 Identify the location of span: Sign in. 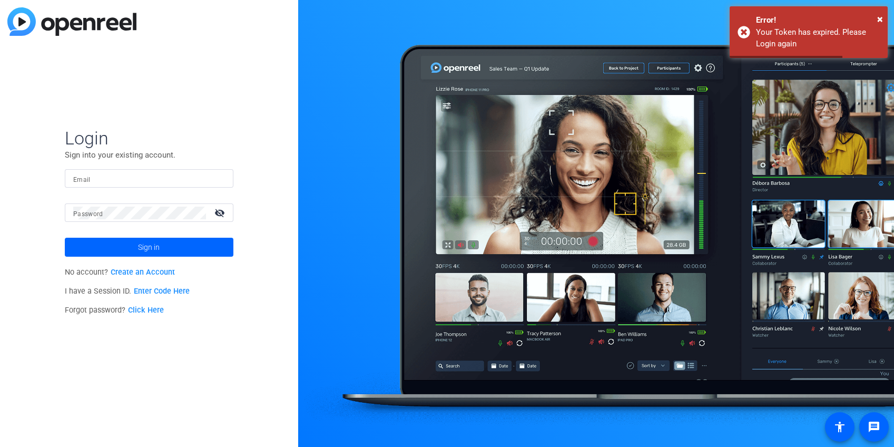
(149, 247).